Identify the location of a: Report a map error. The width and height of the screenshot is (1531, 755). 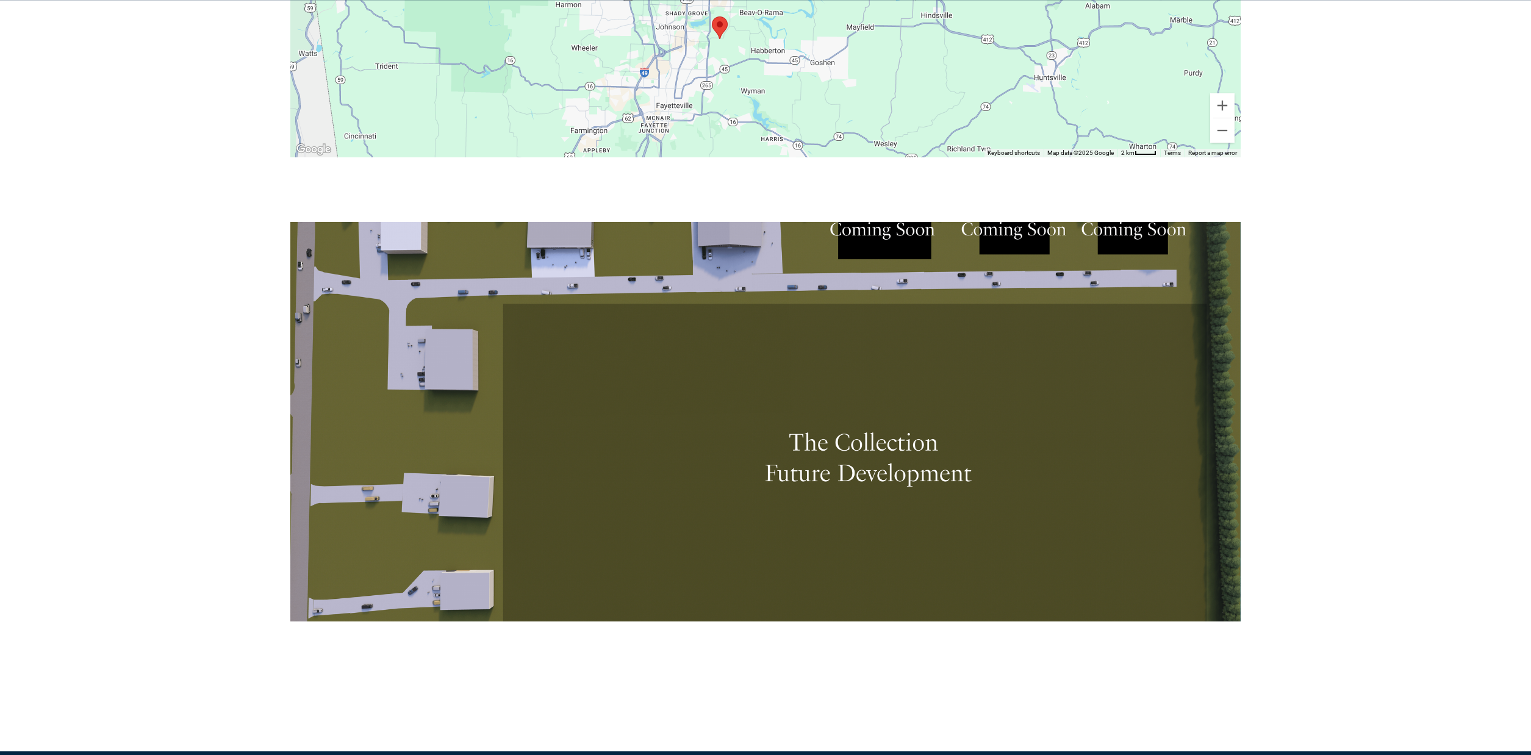
(1213, 153).